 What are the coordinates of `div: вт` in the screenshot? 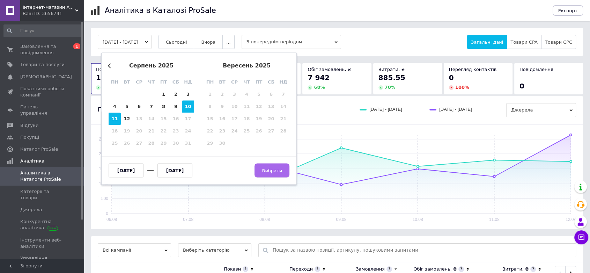 It's located at (222, 82).